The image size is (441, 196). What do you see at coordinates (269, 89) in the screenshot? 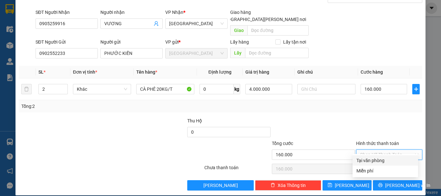
I see `input: 0` at bounding box center [269, 89].